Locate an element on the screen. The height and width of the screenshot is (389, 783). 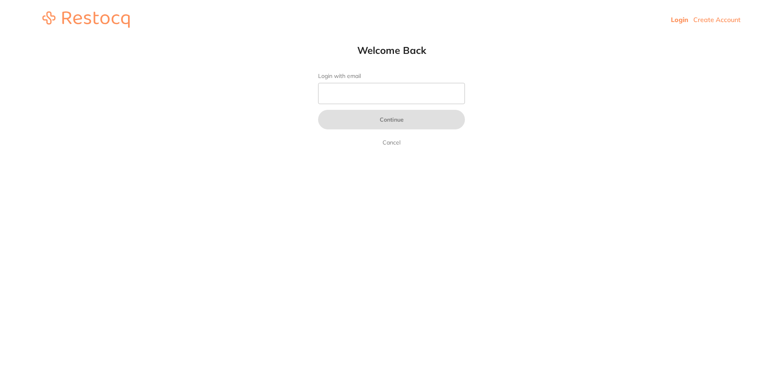
img: restocq_logo.svg is located at coordinates (86, 20).